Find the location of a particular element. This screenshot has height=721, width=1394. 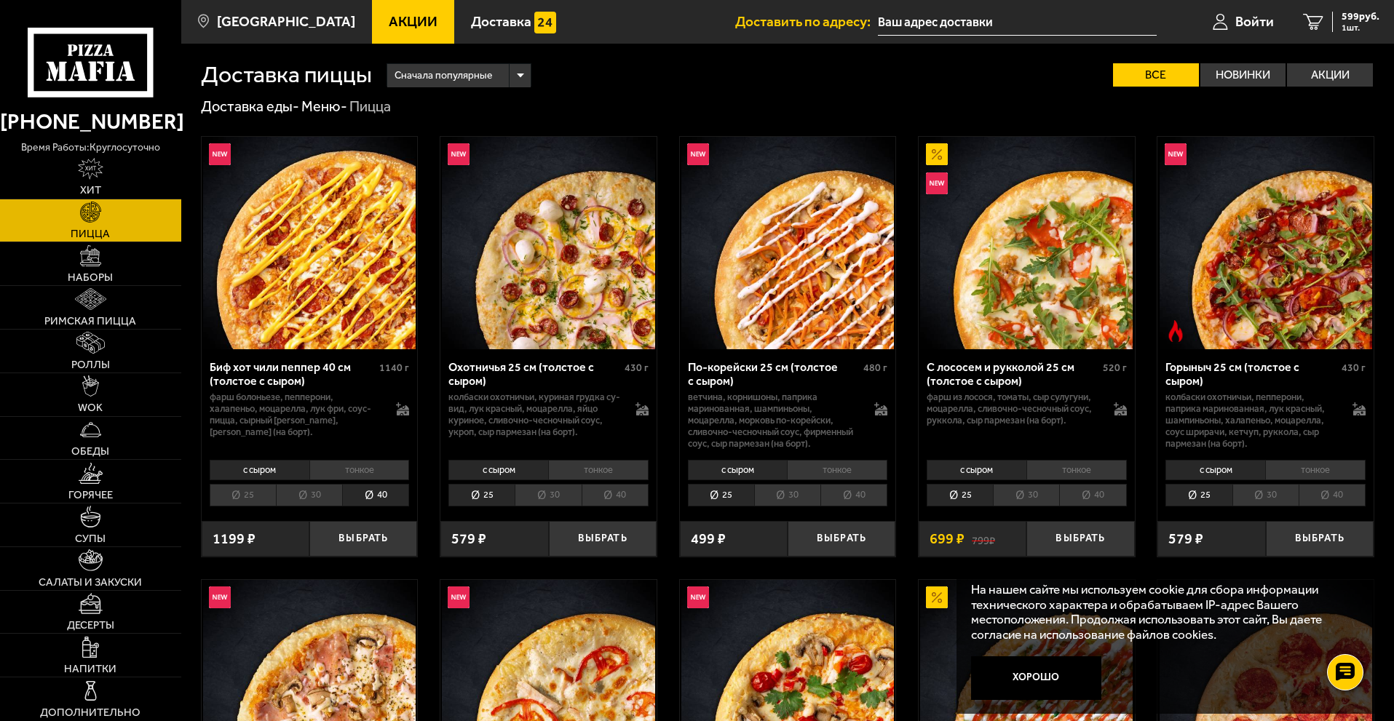

s: 799 ₽ is located at coordinates (983, 539).